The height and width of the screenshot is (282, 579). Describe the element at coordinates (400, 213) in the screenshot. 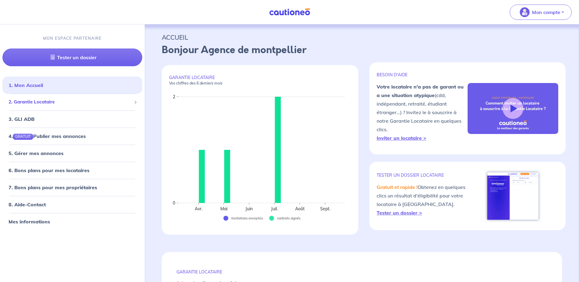

I see `strong: Tester un dossier >` at that location.